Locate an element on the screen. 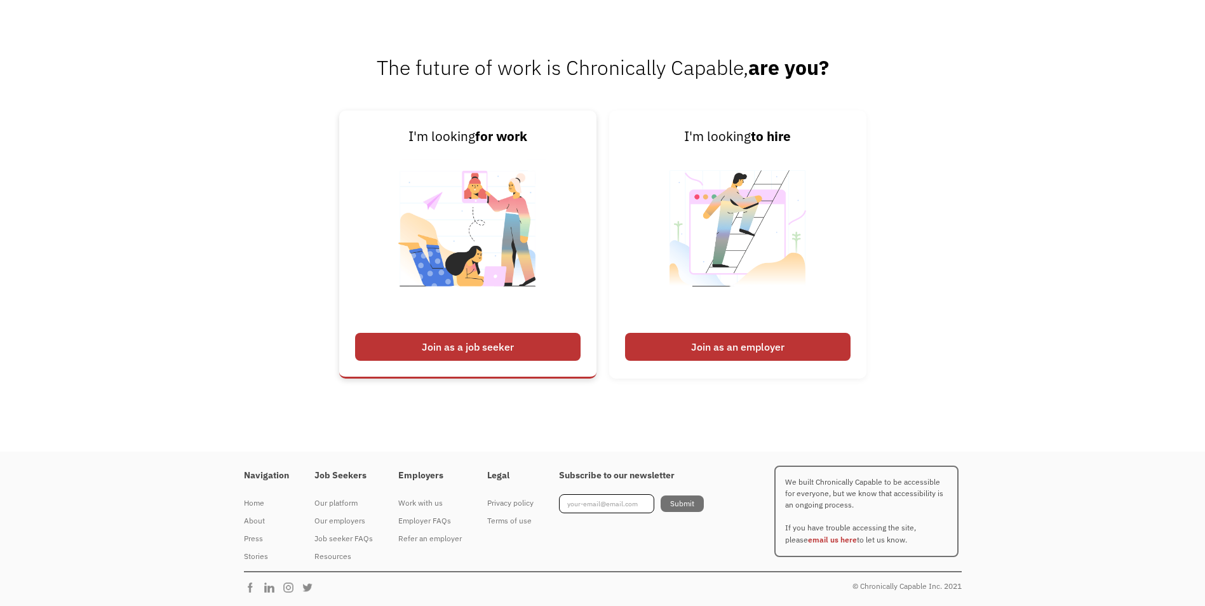 The height and width of the screenshot is (606, 1205). div: Resources is located at coordinates (344, 557).